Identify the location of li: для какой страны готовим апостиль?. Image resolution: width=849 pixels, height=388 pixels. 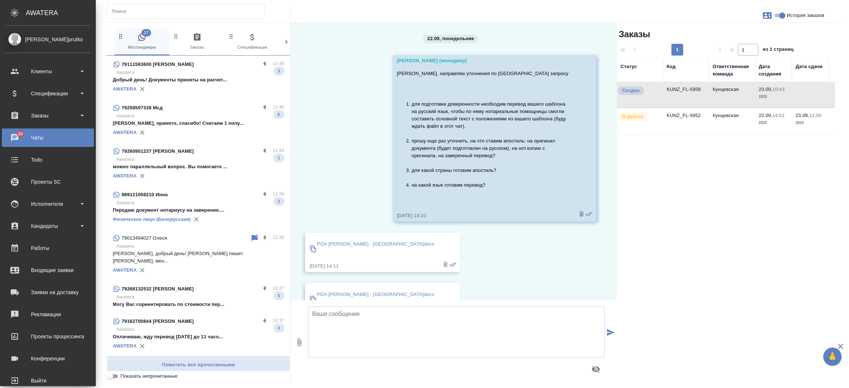
(491, 171).